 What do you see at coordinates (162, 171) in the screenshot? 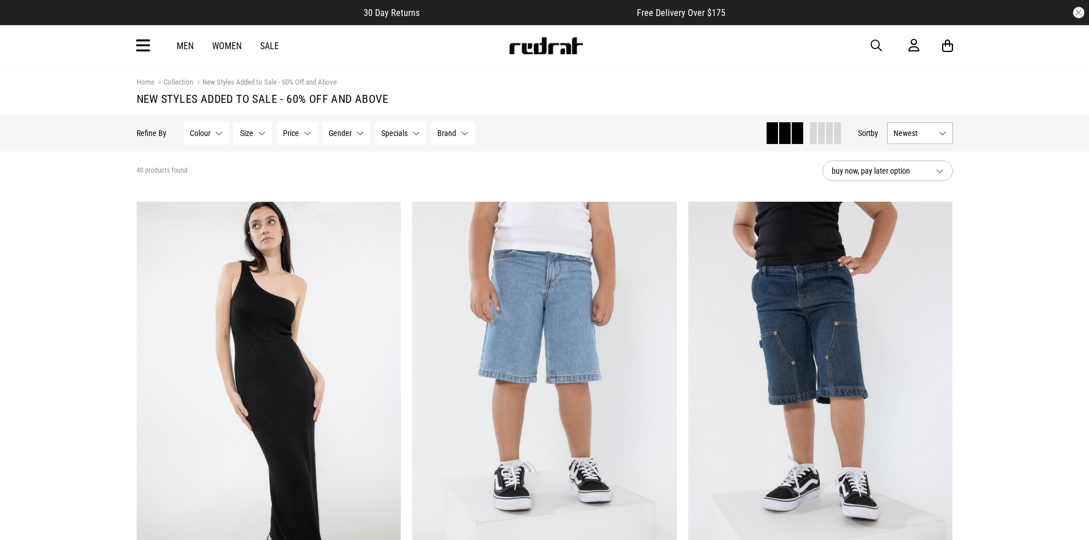
I see `span: 40 products found` at bounding box center [162, 171].